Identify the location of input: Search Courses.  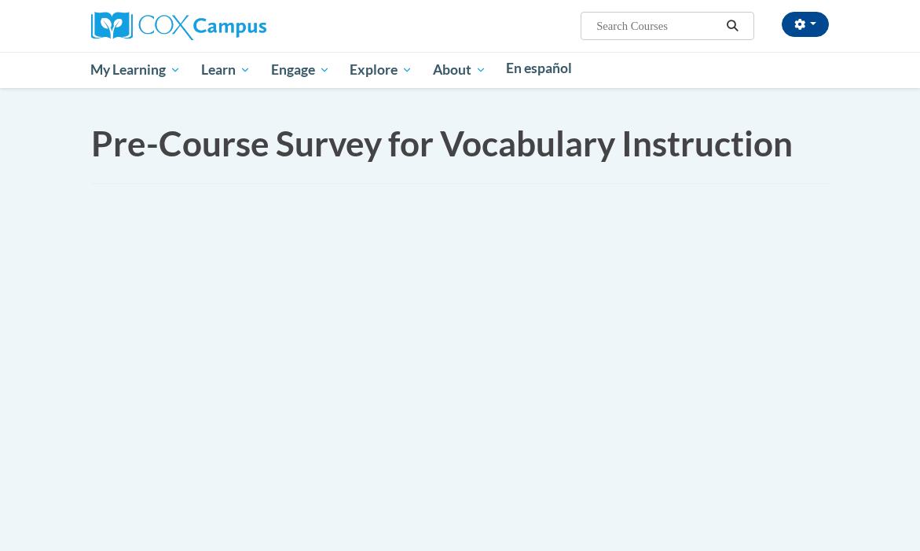
(658, 26).